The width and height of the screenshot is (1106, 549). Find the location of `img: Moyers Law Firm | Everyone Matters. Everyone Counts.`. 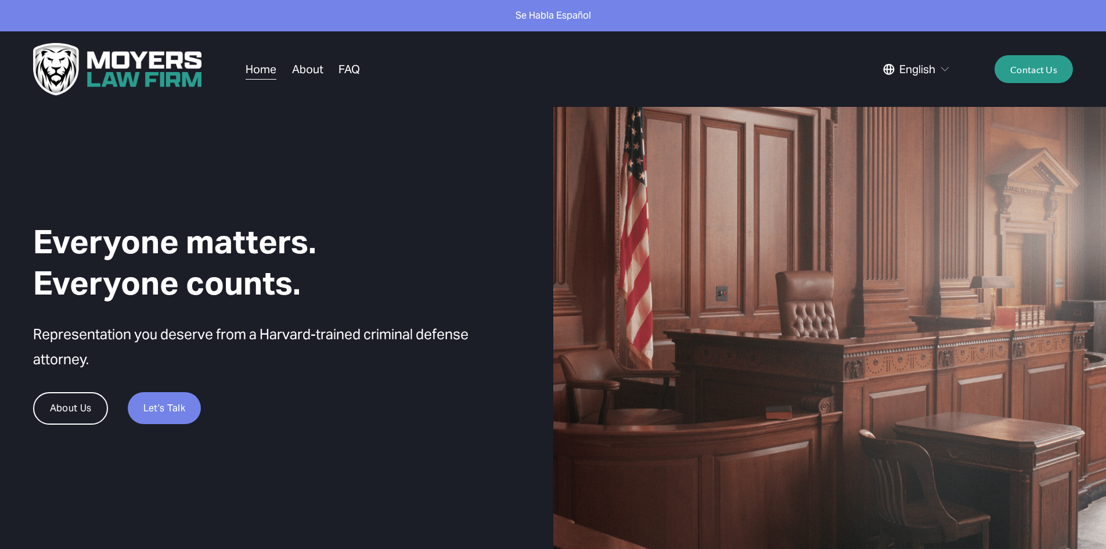

img: Moyers Law Firm | Everyone Matters. Everyone Counts. is located at coordinates (117, 69).